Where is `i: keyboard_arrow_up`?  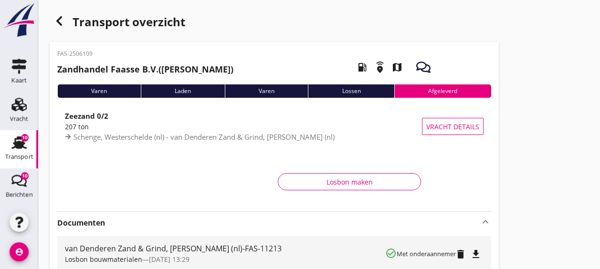 i: keyboard_arrow_up is located at coordinates (485, 222).